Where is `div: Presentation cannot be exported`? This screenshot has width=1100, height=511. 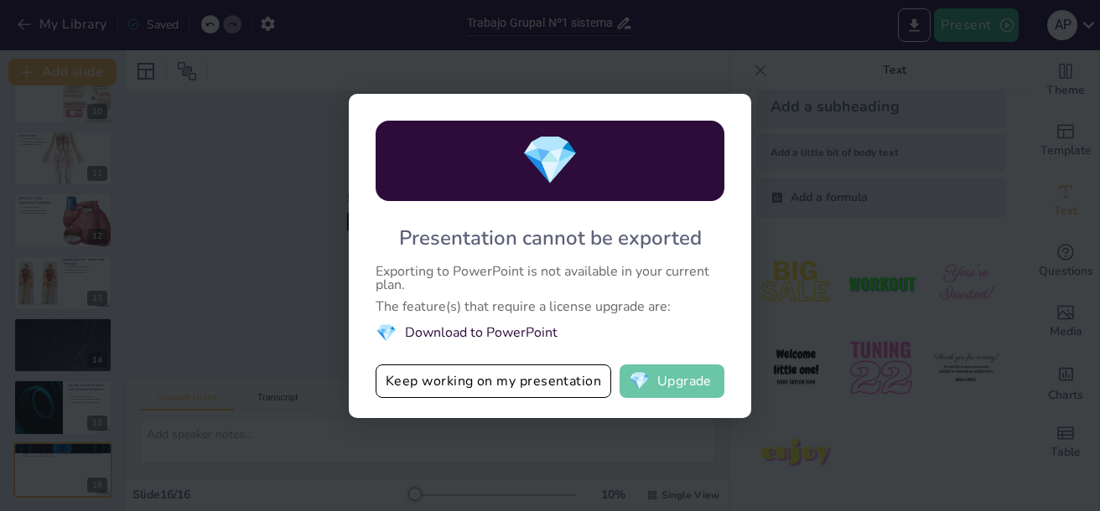
div: Presentation cannot be exported is located at coordinates (550, 238).